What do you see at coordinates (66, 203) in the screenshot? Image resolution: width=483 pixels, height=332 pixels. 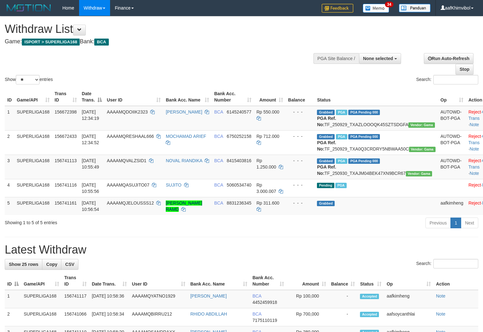 I see `span: 156741161` at bounding box center [66, 203].